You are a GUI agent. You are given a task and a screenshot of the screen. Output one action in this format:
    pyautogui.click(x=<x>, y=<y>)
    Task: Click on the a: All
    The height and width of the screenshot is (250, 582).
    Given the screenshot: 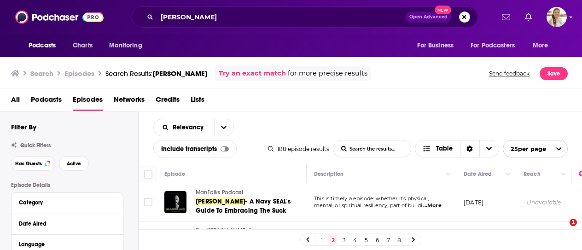 What is the action you would take?
    pyautogui.click(x=15, y=101)
    